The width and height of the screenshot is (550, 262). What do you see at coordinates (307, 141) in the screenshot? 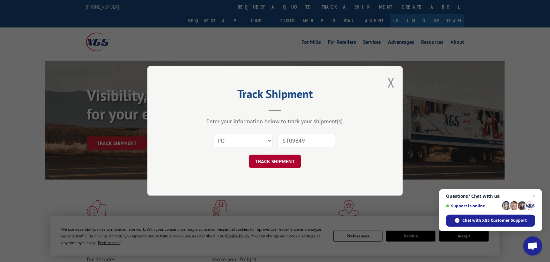
I see `input: Number(s)` at bounding box center [307, 141].